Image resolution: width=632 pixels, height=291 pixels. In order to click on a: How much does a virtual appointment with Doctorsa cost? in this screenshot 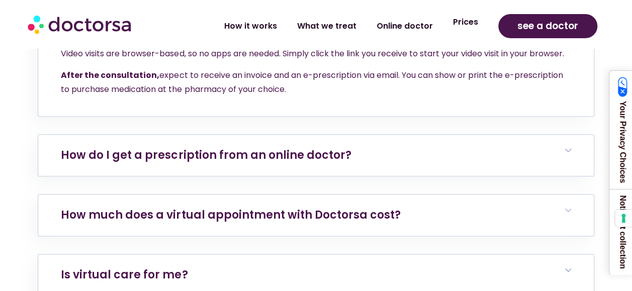, I will do `click(230, 215)`.